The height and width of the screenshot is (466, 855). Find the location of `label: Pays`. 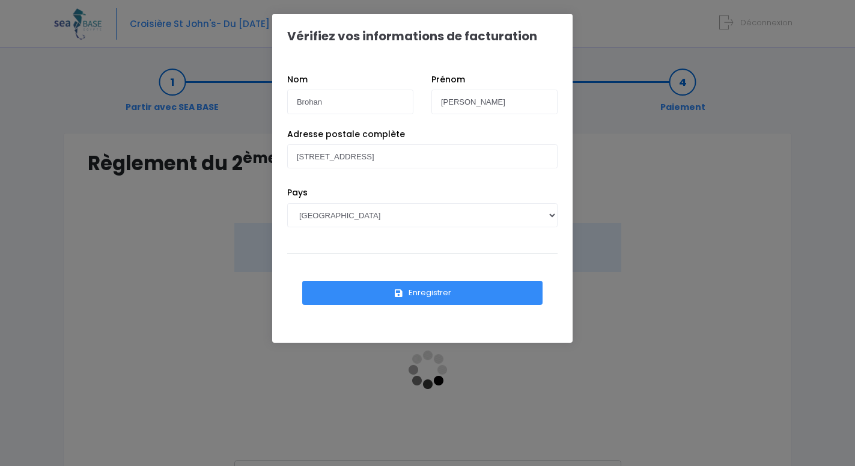

label: Pays is located at coordinates (298, 192).